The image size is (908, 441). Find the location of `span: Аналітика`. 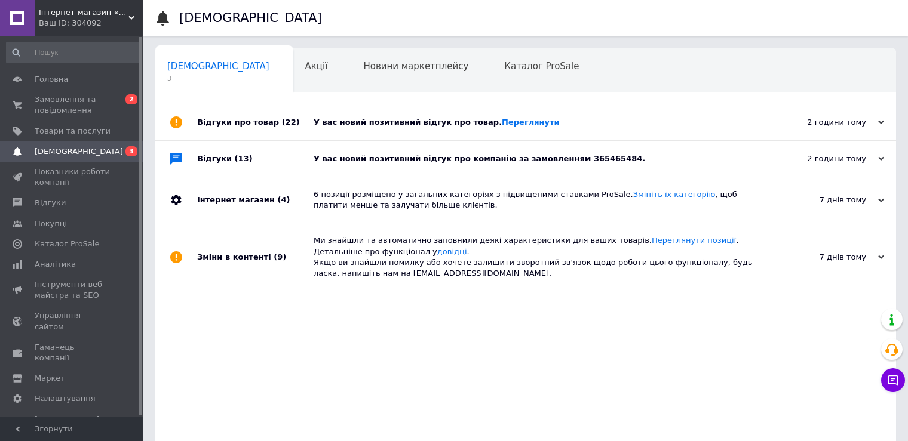

span: Аналітика is located at coordinates (55, 265).